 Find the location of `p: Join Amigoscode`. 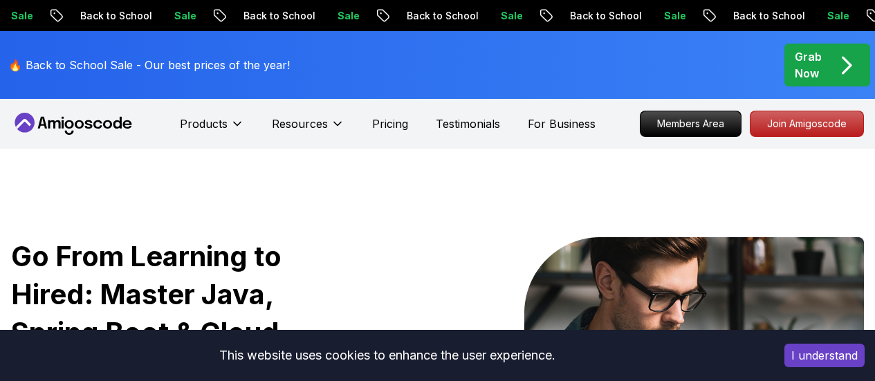

p: Join Amigoscode is located at coordinates (807, 124).